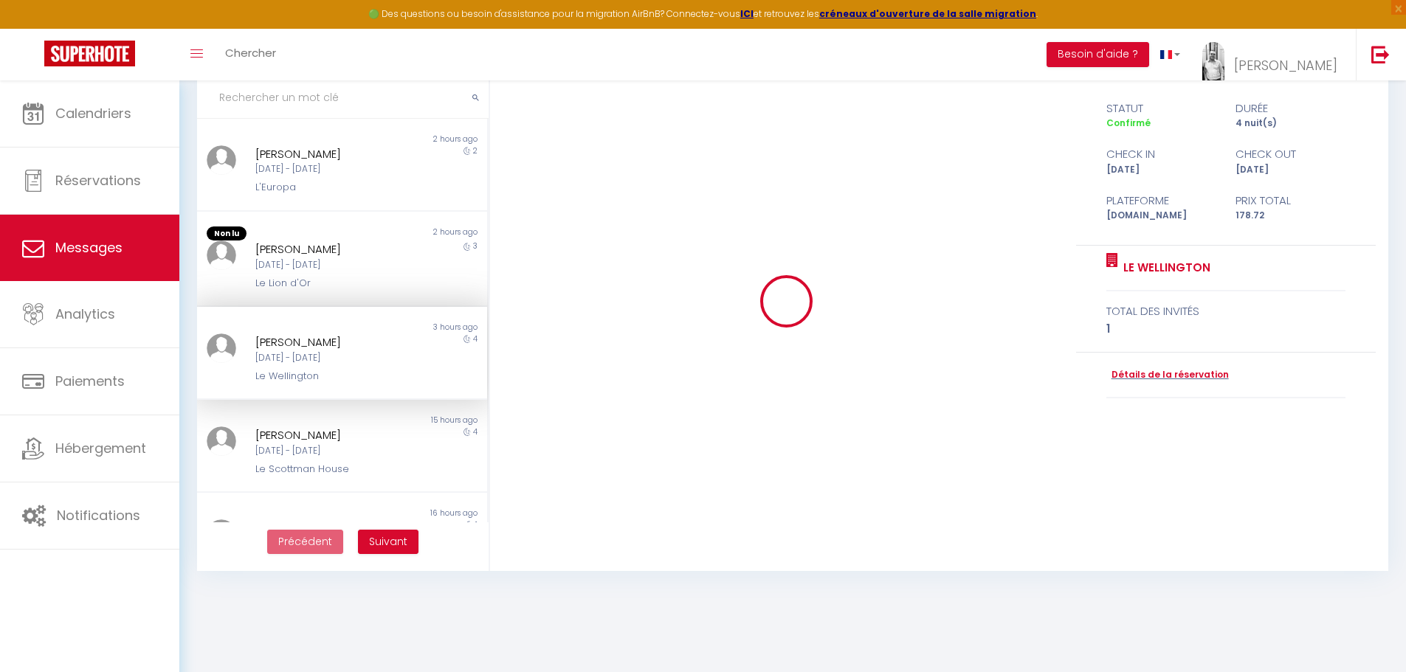  What do you see at coordinates (1161, 201) in the screenshot?
I see `div: Plateforme` at bounding box center [1161, 201].